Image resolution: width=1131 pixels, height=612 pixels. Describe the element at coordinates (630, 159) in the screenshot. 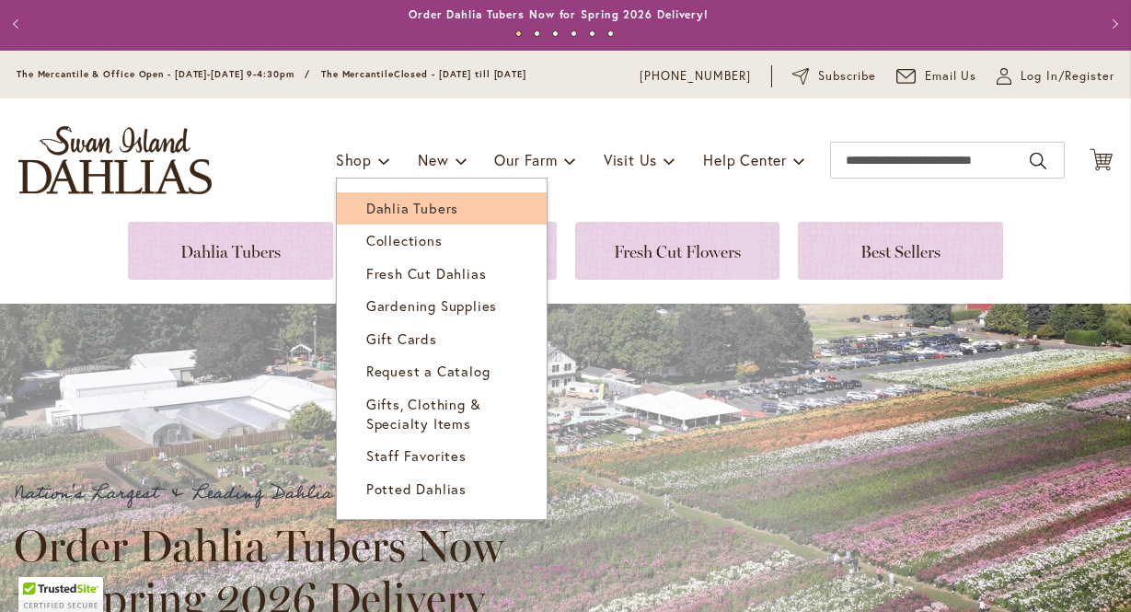

I see `span: Visit Us` at that location.